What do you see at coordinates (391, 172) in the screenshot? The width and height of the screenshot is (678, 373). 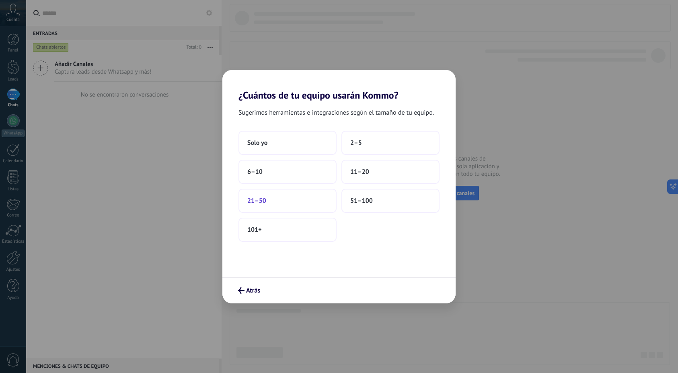 I see `button: 11–20` at bounding box center [391, 172].